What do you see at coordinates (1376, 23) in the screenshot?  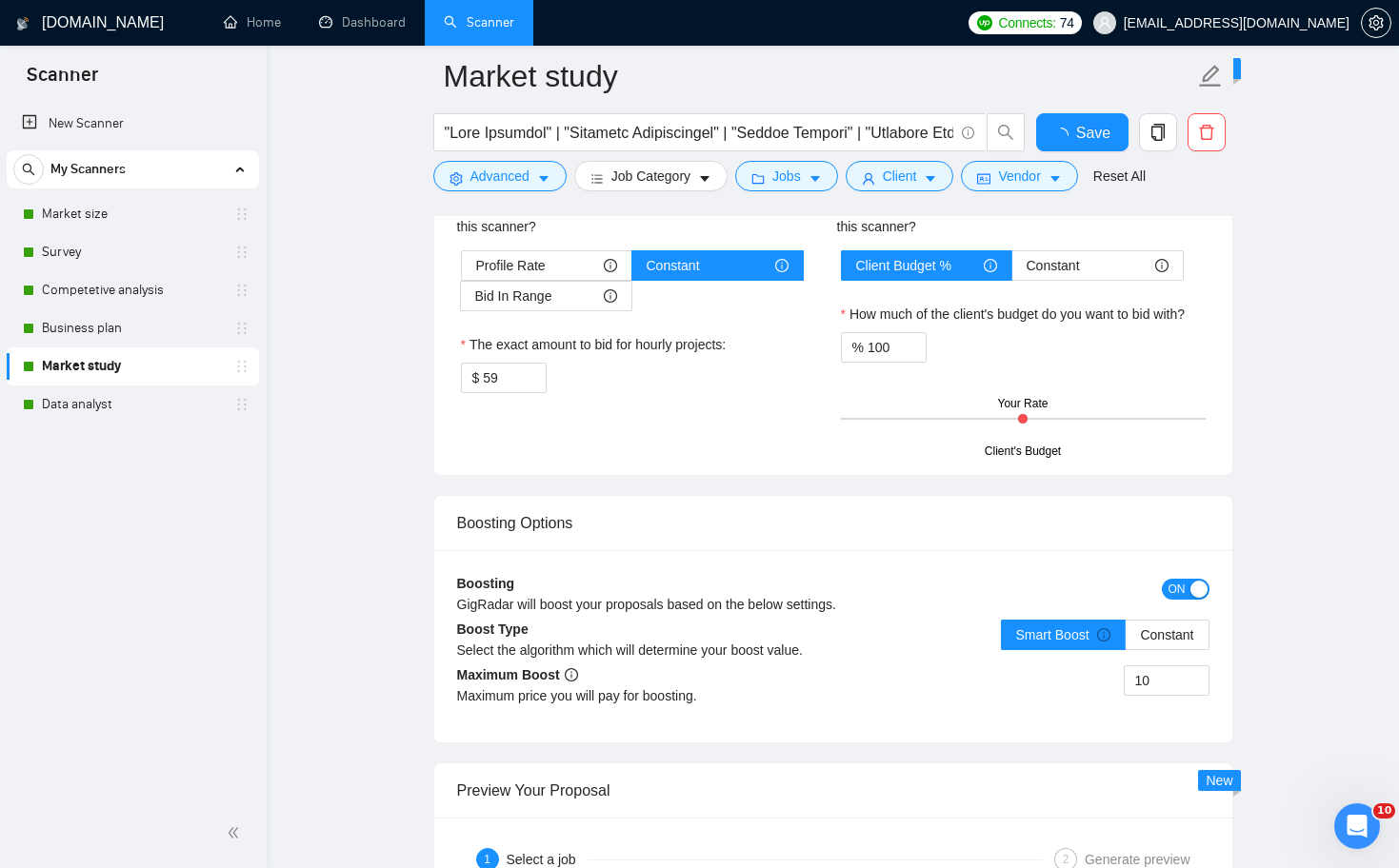 I see `a: setting` at bounding box center [1376, 23].